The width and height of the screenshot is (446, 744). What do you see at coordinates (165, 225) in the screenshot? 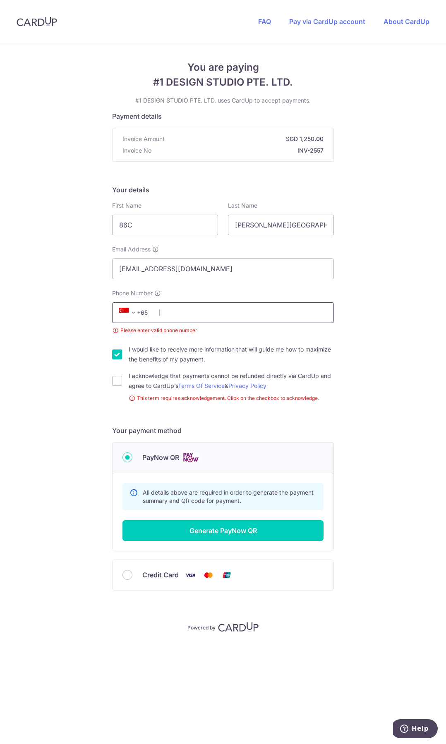
I see `input: First name` at bounding box center [165, 225].